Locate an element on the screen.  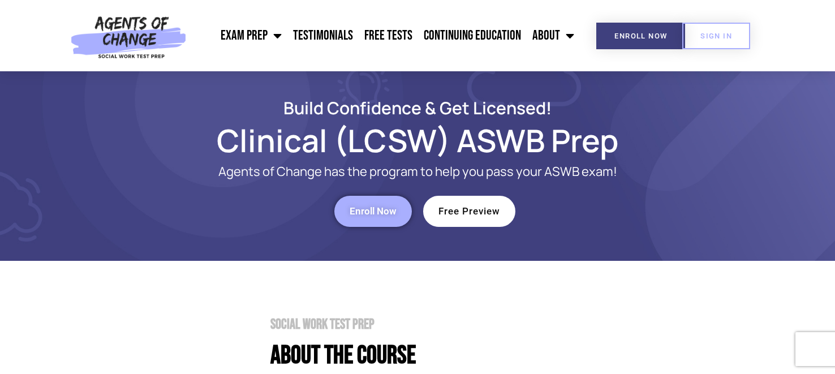
a: Free Tests is located at coordinates (388, 36).